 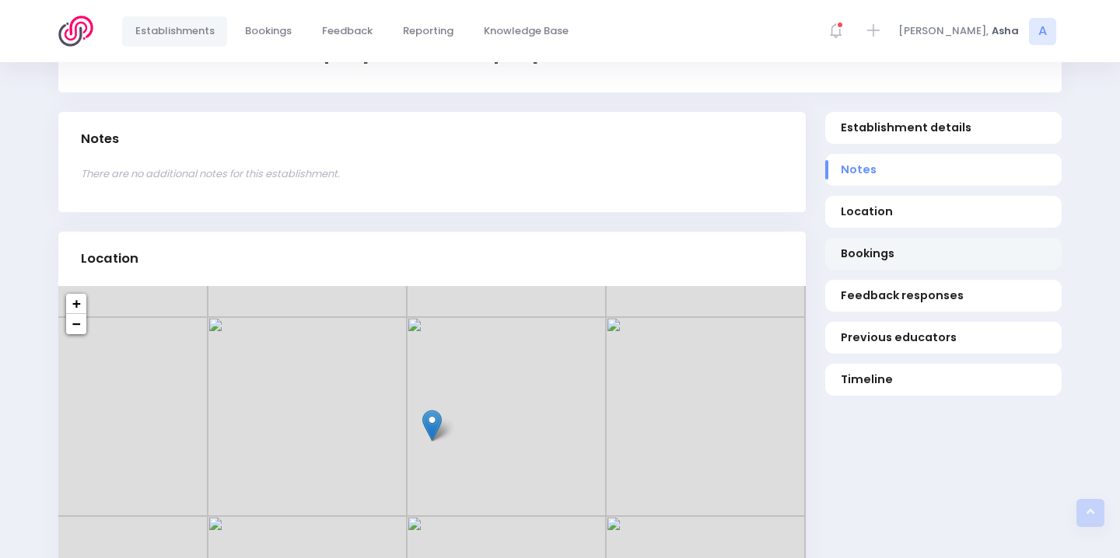 I want to click on a: Establishments, so click(x=174, y=31).